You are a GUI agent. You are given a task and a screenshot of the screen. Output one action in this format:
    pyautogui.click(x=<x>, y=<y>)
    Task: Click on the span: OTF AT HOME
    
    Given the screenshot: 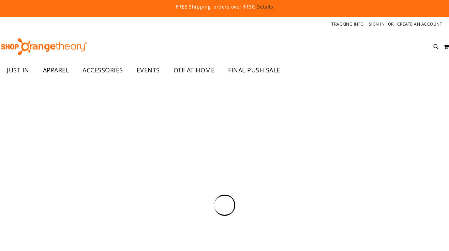 What is the action you would take?
    pyautogui.click(x=194, y=70)
    